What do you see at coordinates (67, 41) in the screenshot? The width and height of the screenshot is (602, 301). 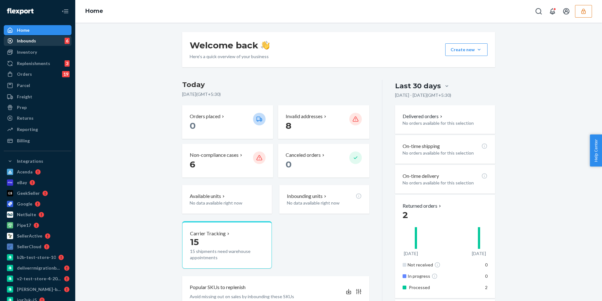 I see `div: 6` at bounding box center [67, 41].